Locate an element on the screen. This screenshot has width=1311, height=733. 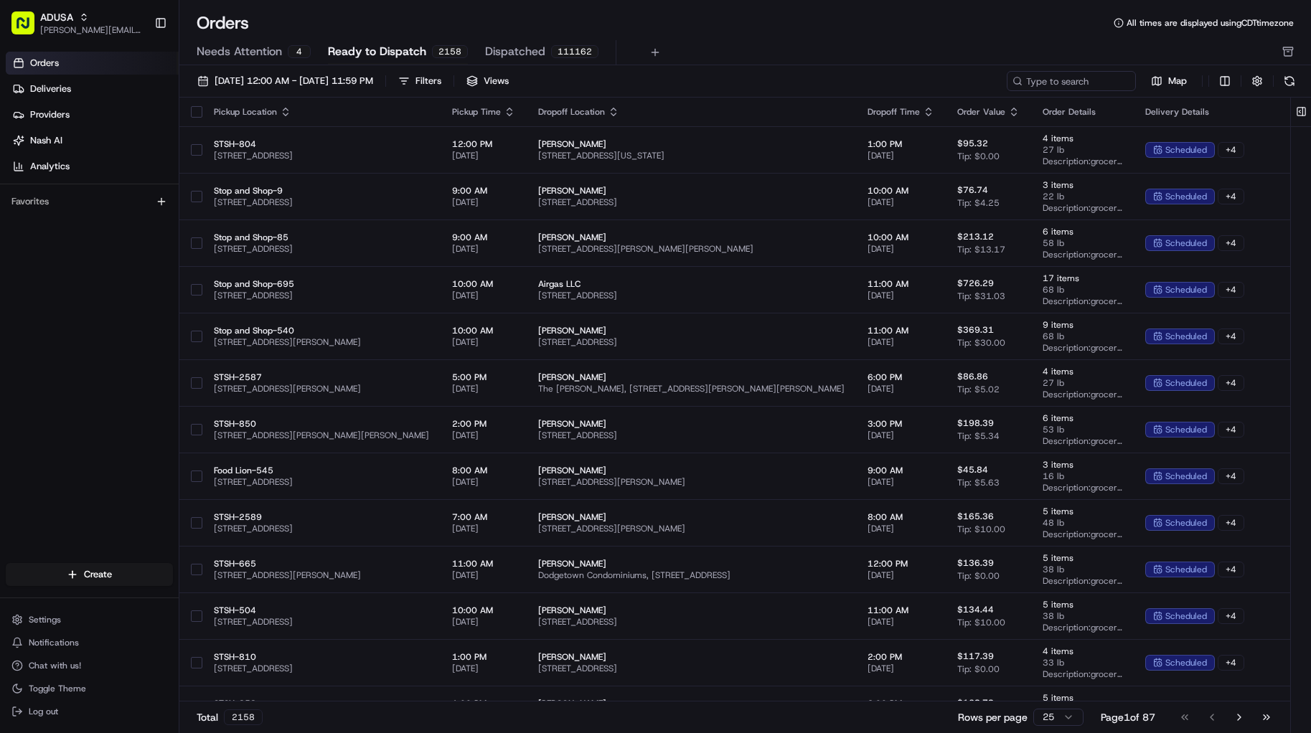
button: Refresh is located at coordinates (1290, 81).